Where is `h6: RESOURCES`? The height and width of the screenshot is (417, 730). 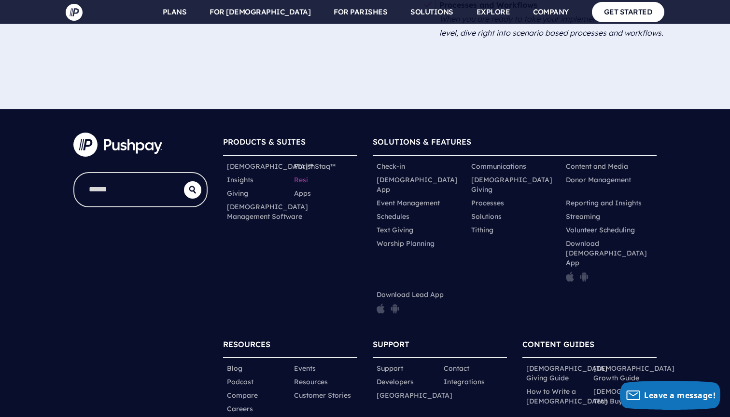 h6: RESOURCES is located at coordinates (290, 346).